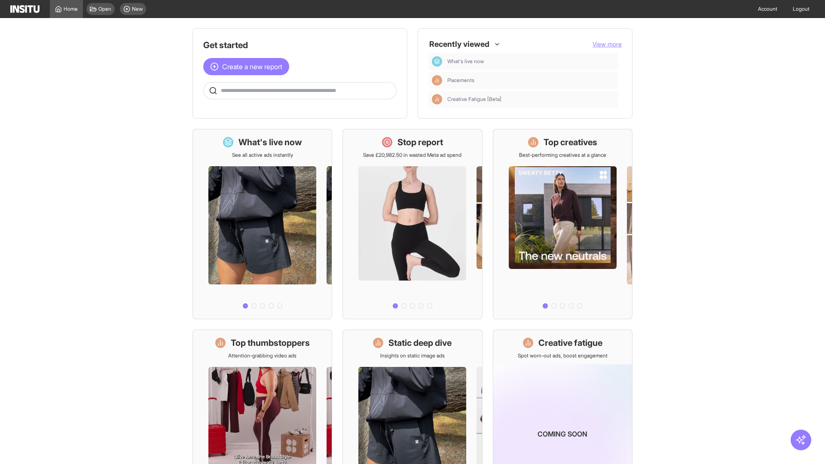 The image size is (825, 464). I want to click on p: See all active ads instantly, so click(263, 155).